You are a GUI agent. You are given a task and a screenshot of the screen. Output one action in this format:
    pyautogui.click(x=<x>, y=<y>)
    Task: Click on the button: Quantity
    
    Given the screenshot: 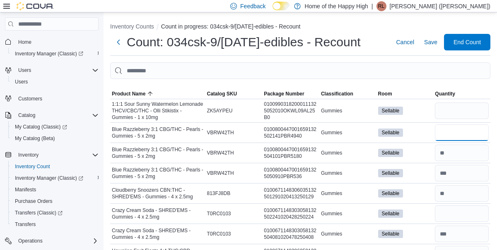 What is the action you would take?
    pyautogui.click(x=461, y=94)
    